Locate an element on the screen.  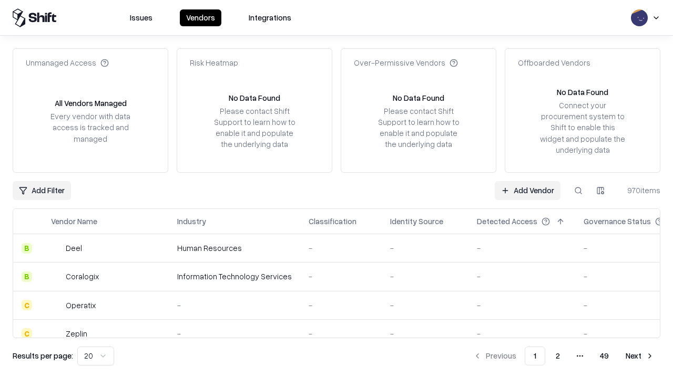
div: Industry is located at coordinates (191, 221).